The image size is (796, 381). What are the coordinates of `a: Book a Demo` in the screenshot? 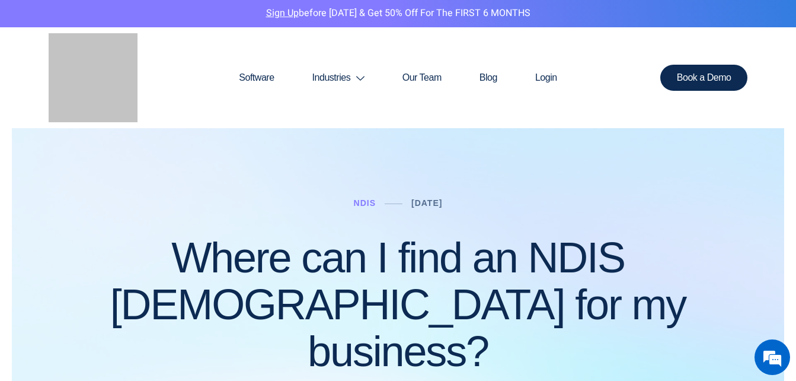 It's located at (704, 78).